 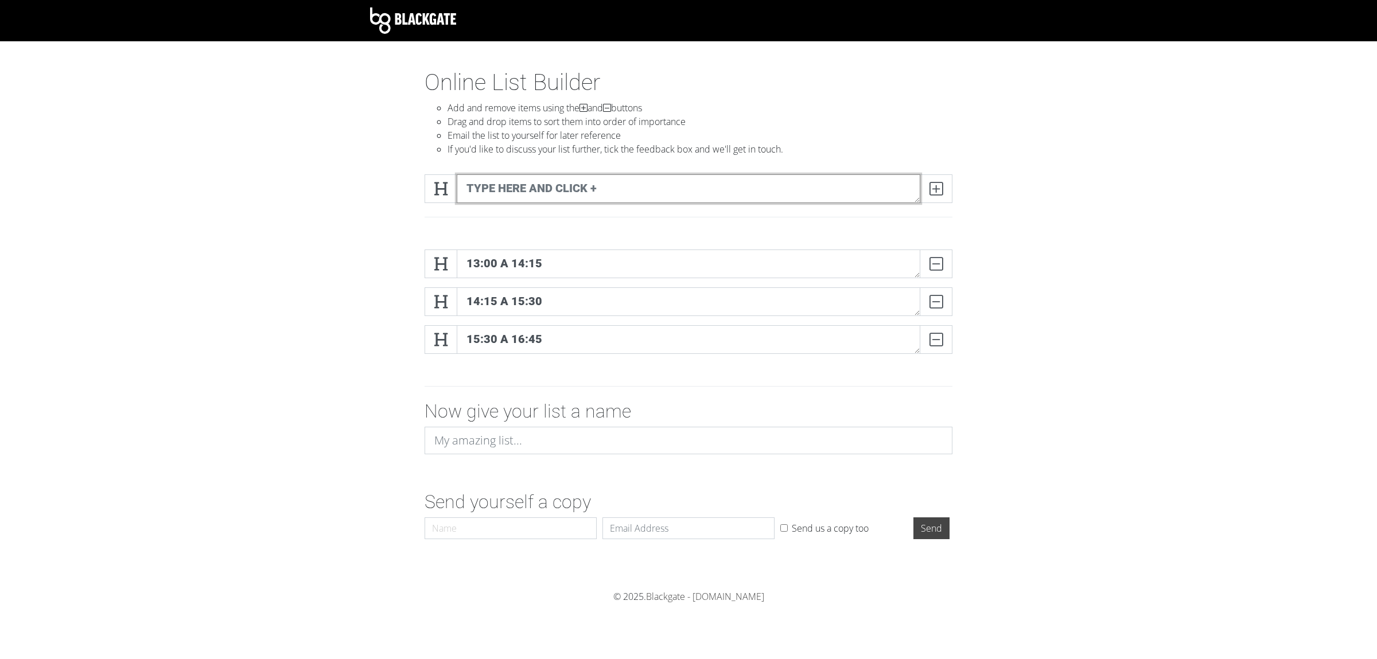 I want to click on input: My amazing list..., so click(x=689, y=441).